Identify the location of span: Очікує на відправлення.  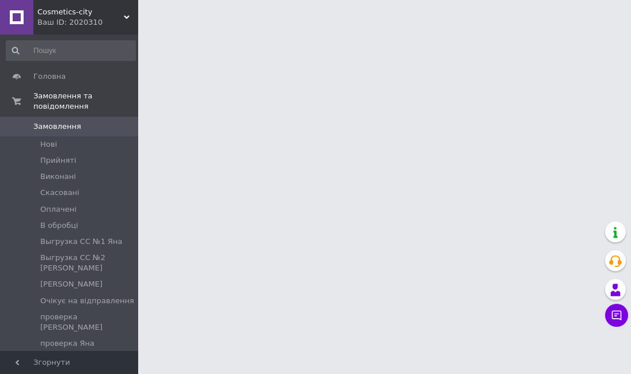
(87, 301).